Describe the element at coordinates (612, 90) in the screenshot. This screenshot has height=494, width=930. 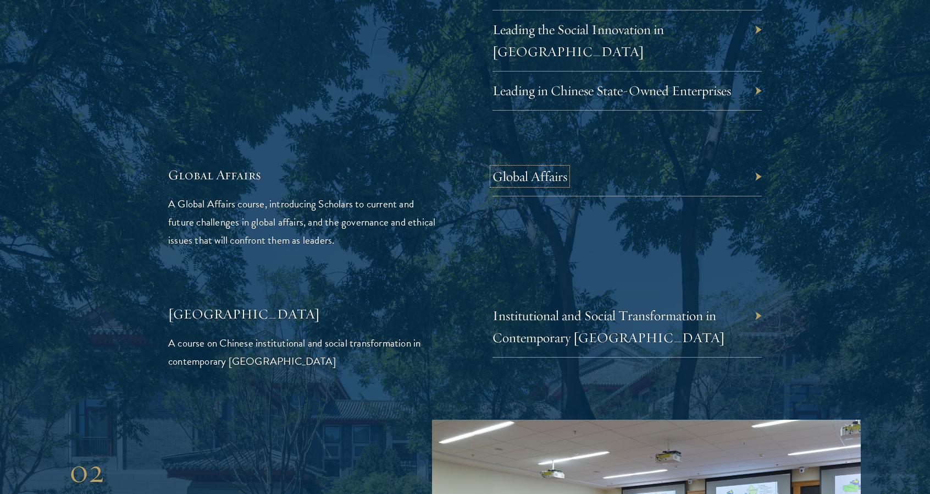
I see `a: Leading in Chinese State-Owned Enterprises` at that location.